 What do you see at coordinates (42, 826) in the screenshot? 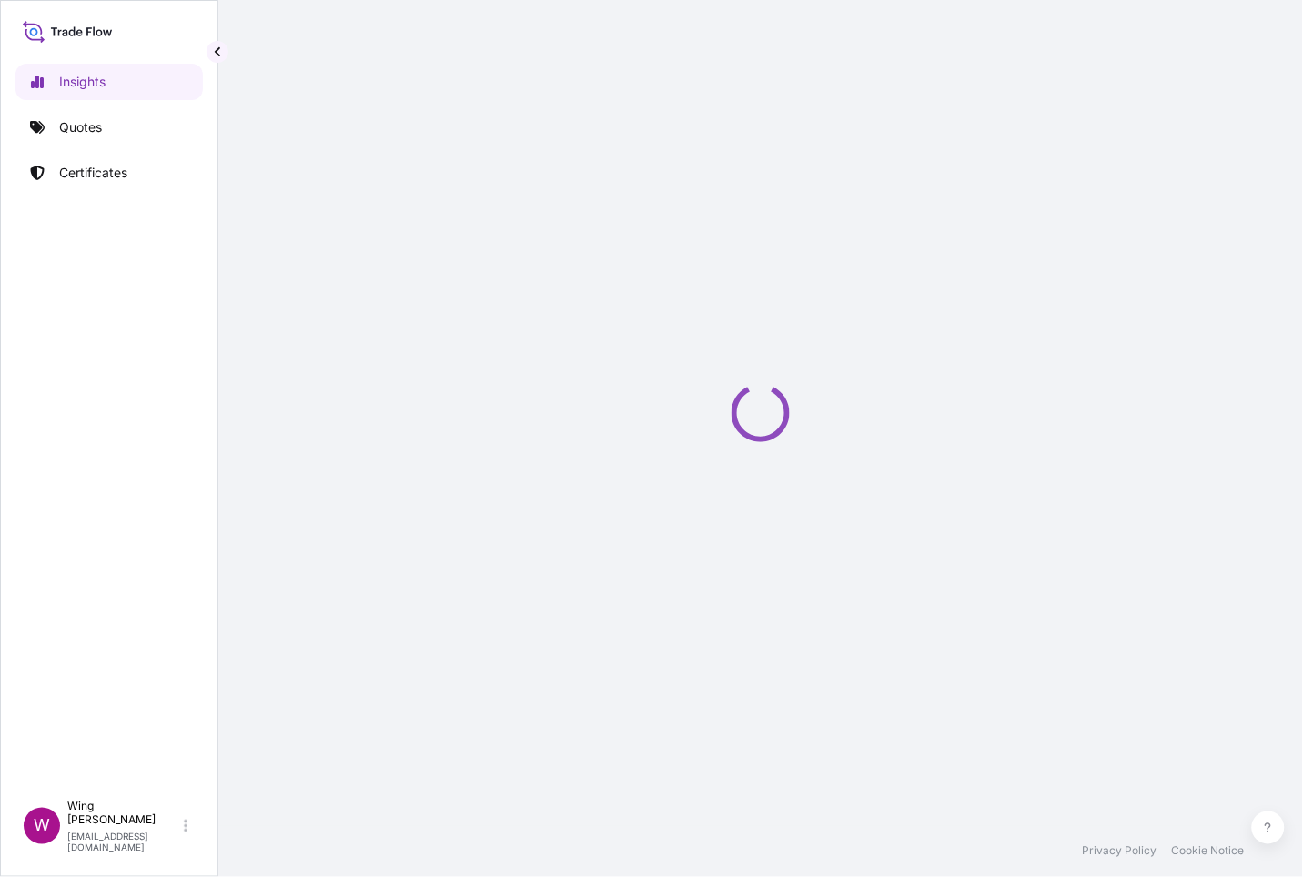
I see `span: W` at bounding box center [42, 826].